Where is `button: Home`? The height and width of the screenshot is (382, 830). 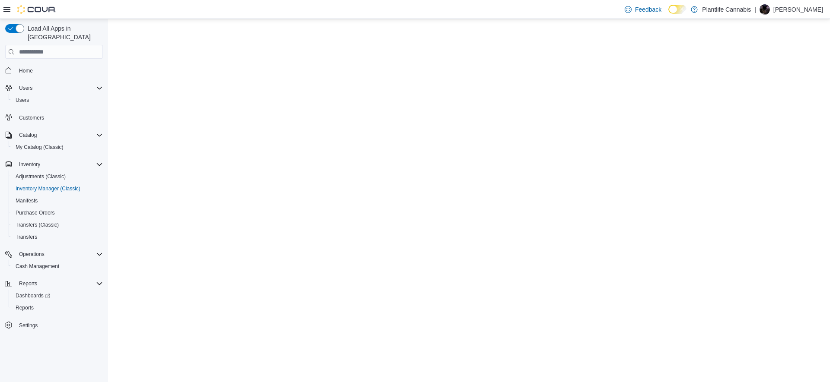
button: Home is located at coordinates (54, 70).